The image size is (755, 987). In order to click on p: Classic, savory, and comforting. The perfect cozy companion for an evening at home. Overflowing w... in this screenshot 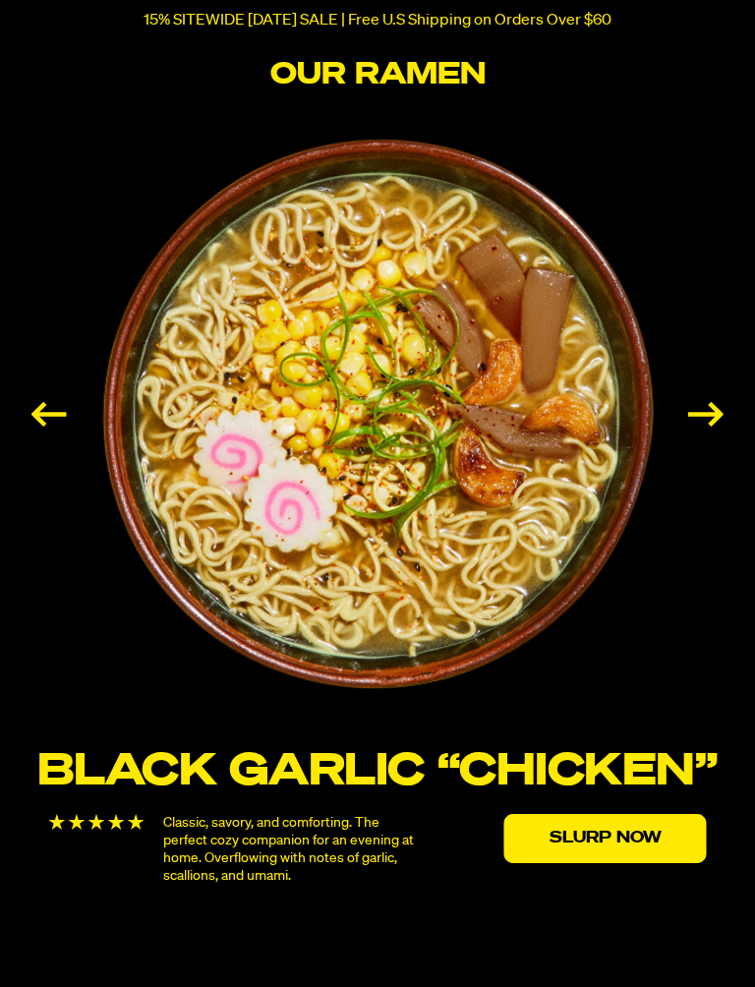, I will do `click(292, 849)`.